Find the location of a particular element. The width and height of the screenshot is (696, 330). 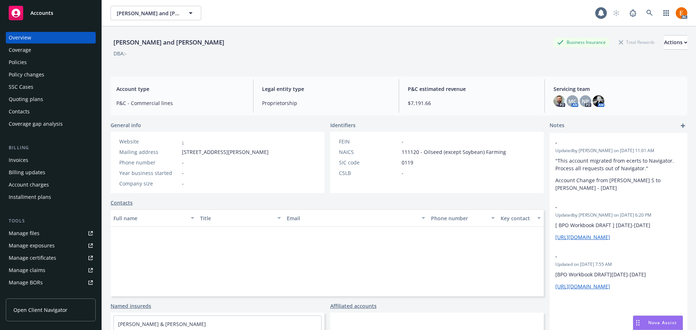

div: Installment plans is located at coordinates (30, 197).